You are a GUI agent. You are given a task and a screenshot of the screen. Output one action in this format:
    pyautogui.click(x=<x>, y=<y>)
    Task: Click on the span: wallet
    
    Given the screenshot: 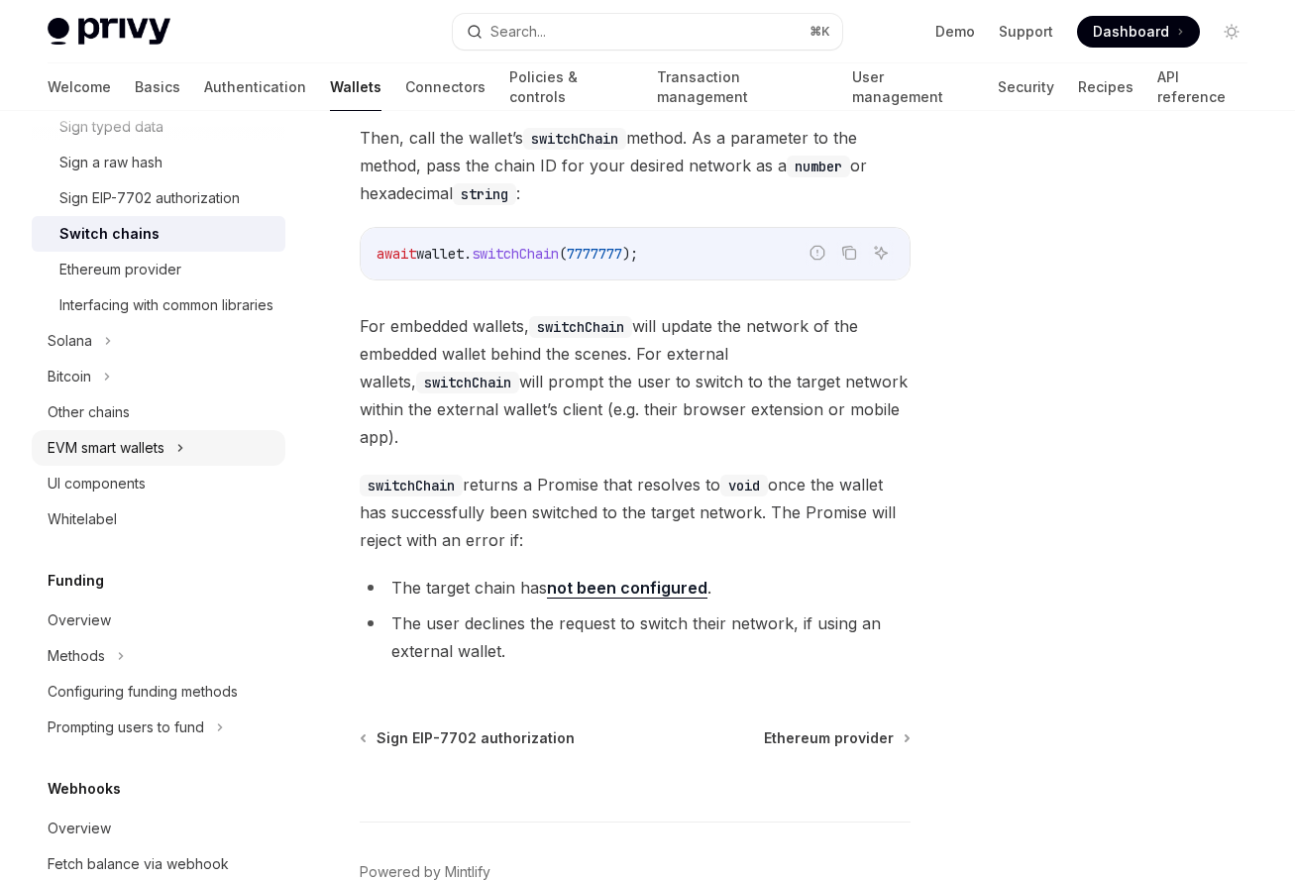 What is the action you would take?
    pyautogui.click(x=440, y=254)
    